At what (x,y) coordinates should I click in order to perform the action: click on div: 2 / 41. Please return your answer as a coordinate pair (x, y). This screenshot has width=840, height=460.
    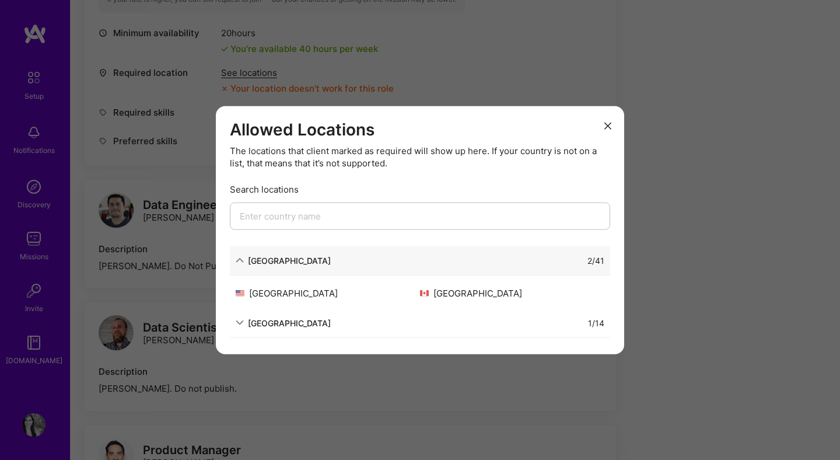
    Looking at the image, I should click on (596, 260).